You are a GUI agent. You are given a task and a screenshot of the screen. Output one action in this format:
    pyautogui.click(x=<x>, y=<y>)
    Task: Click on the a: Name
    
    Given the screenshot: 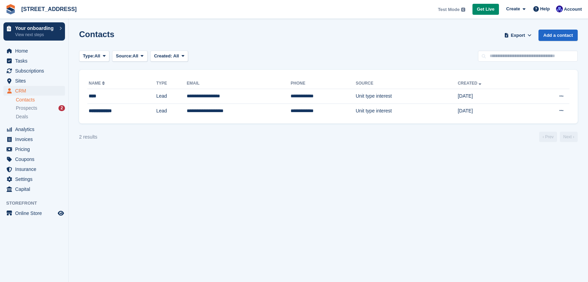 What is the action you would take?
    pyautogui.click(x=97, y=83)
    